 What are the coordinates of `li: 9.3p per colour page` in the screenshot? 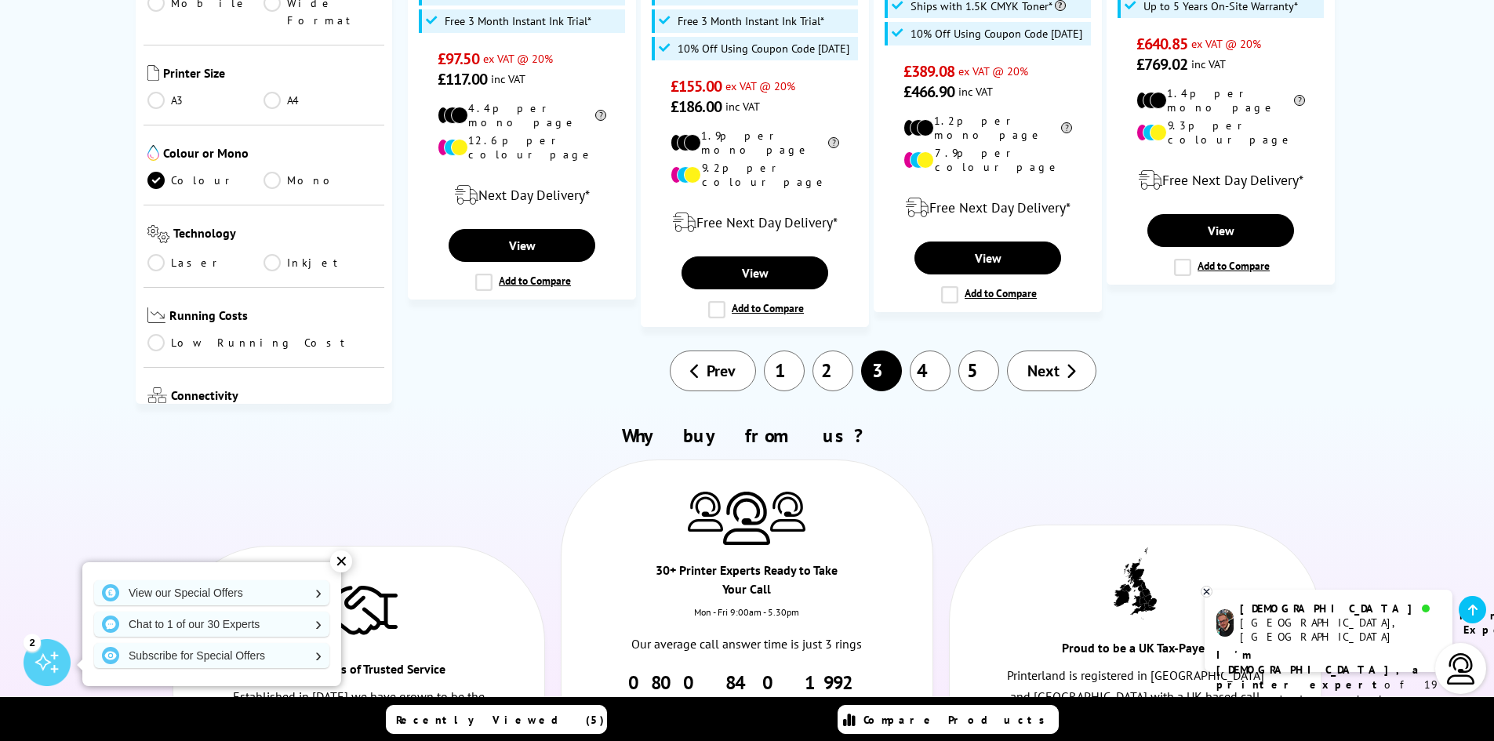 It's located at (1220, 132).